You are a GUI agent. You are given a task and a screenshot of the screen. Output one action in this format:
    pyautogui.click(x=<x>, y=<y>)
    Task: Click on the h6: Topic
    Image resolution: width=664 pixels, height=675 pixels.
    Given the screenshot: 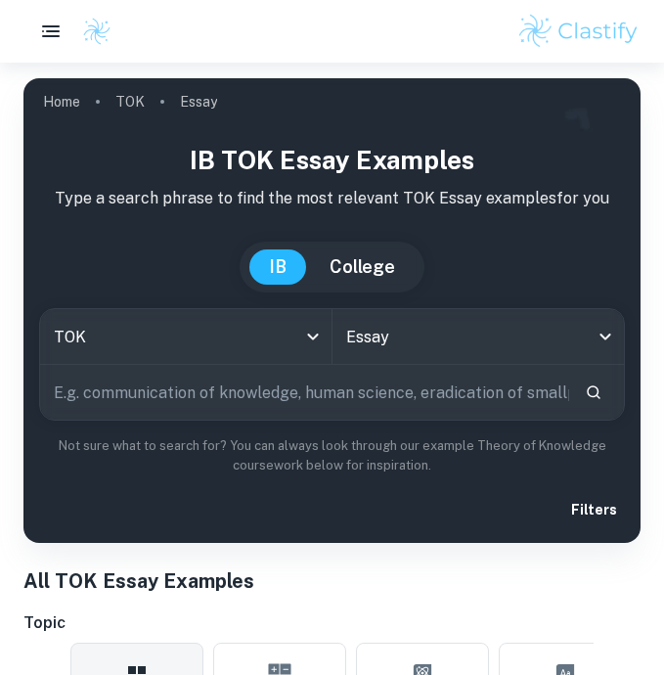 What is the action you would take?
    pyautogui.click(x=332, y=623)
    